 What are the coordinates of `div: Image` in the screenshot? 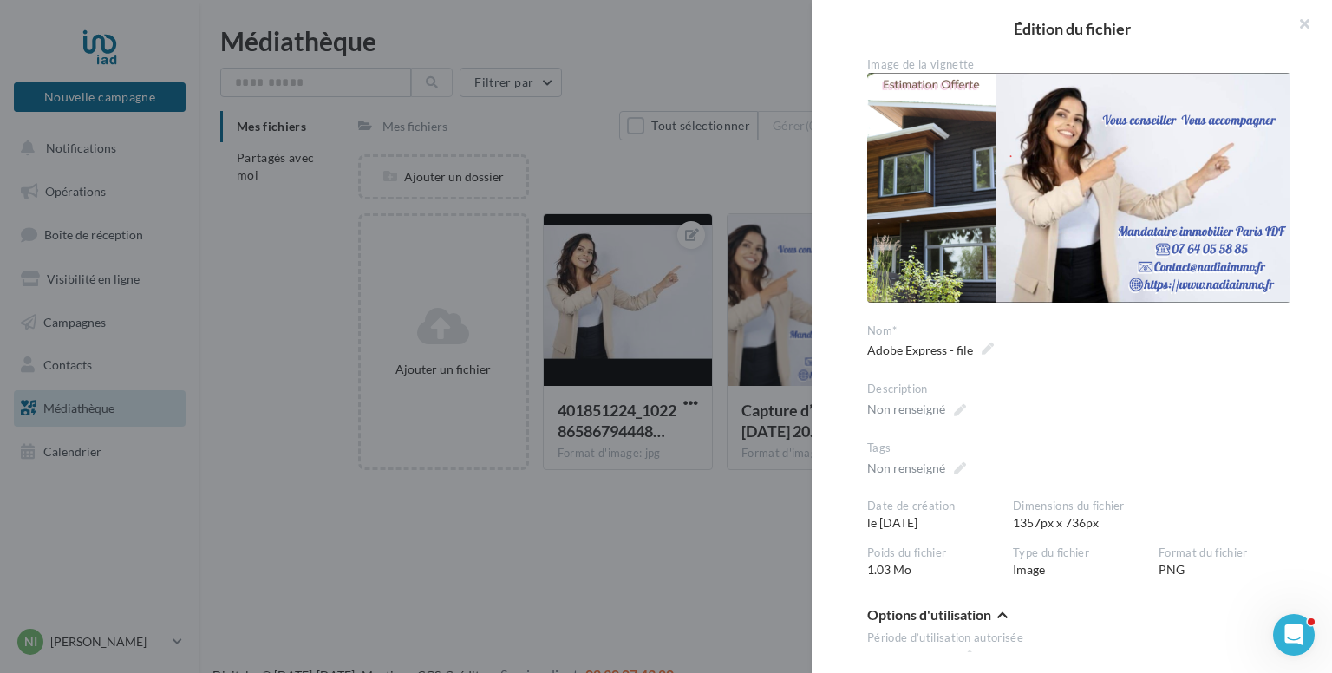 It's located at (1086, 562).